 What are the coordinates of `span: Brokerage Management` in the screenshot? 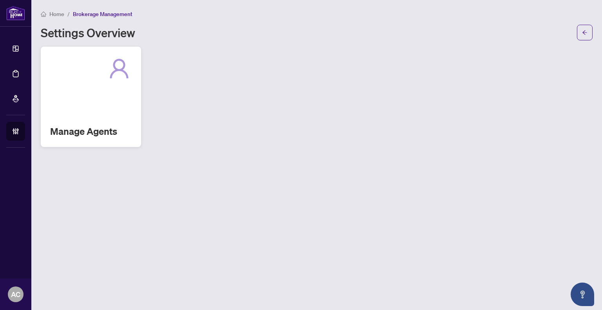 It's located at (103, 14).